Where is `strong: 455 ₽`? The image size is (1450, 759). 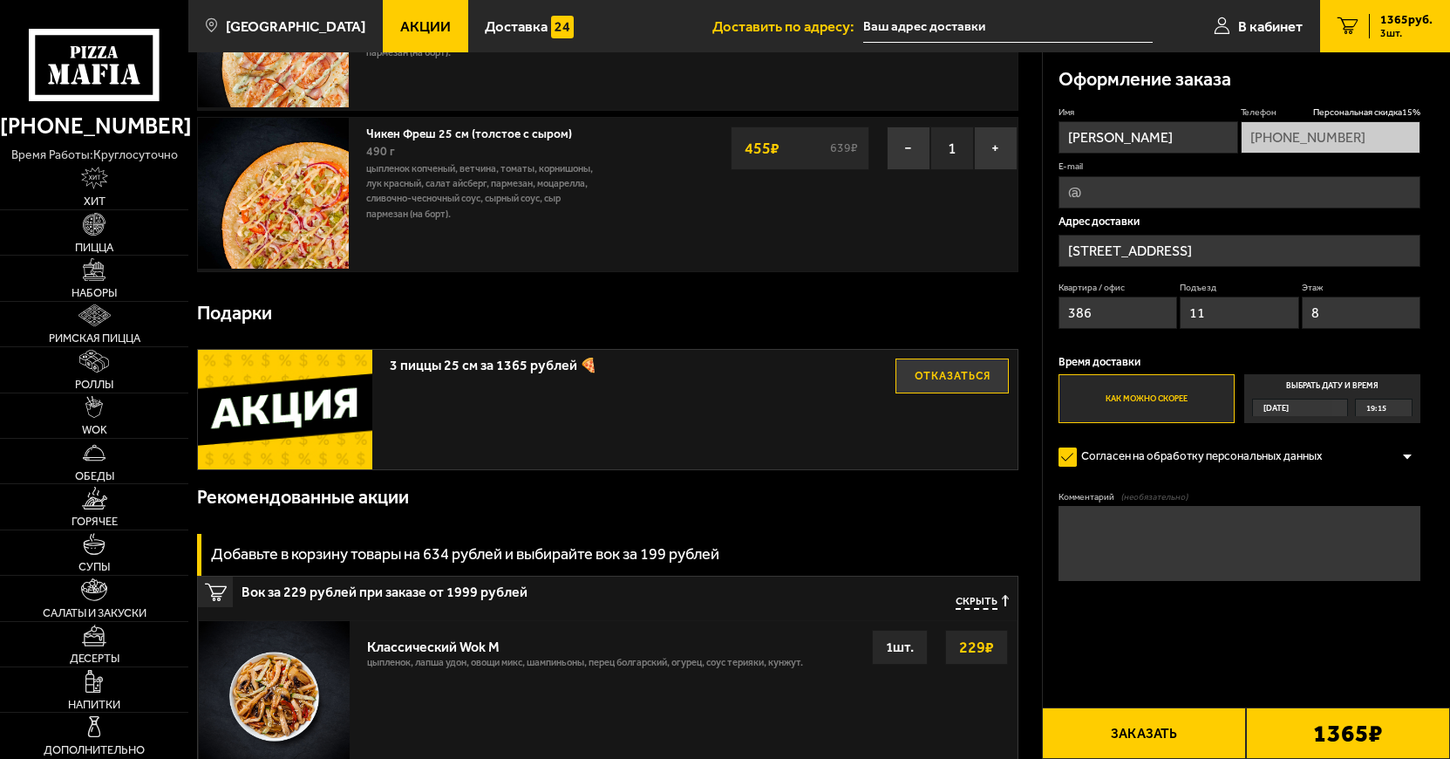 strong: 455 ₽ is located at coordinates (762, 148).